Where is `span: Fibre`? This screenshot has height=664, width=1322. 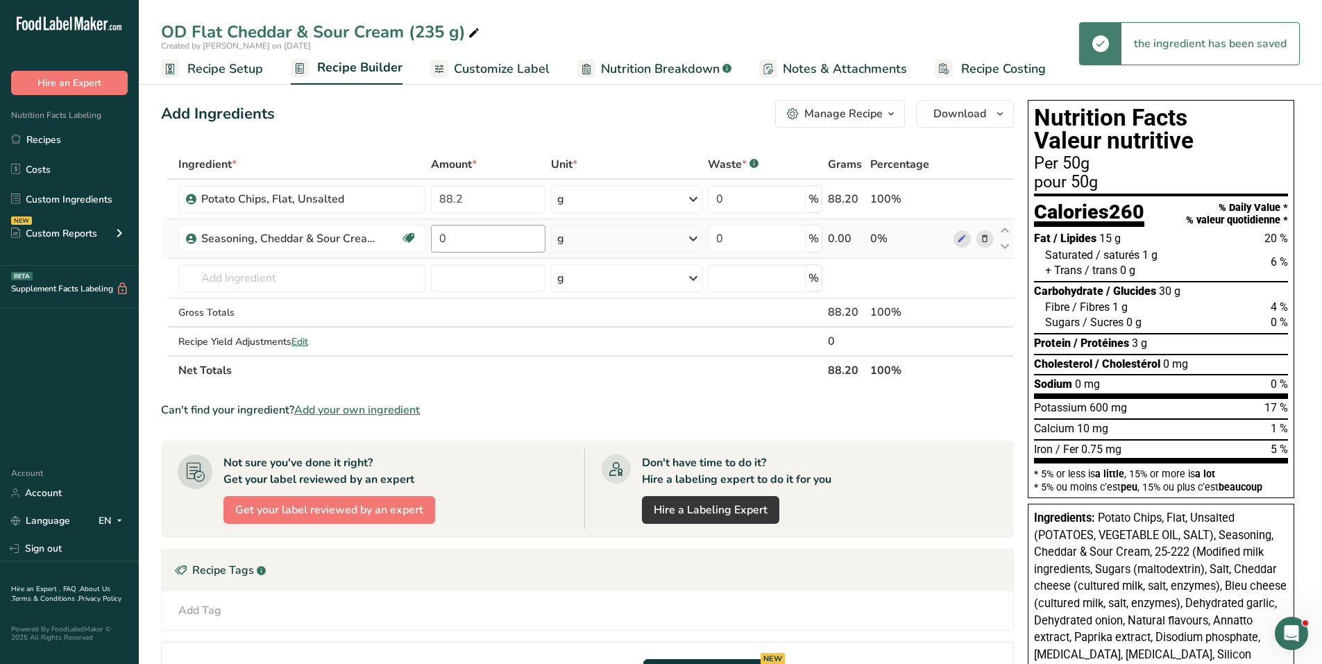 span: Fibre is located at coordinates (1057, 307).